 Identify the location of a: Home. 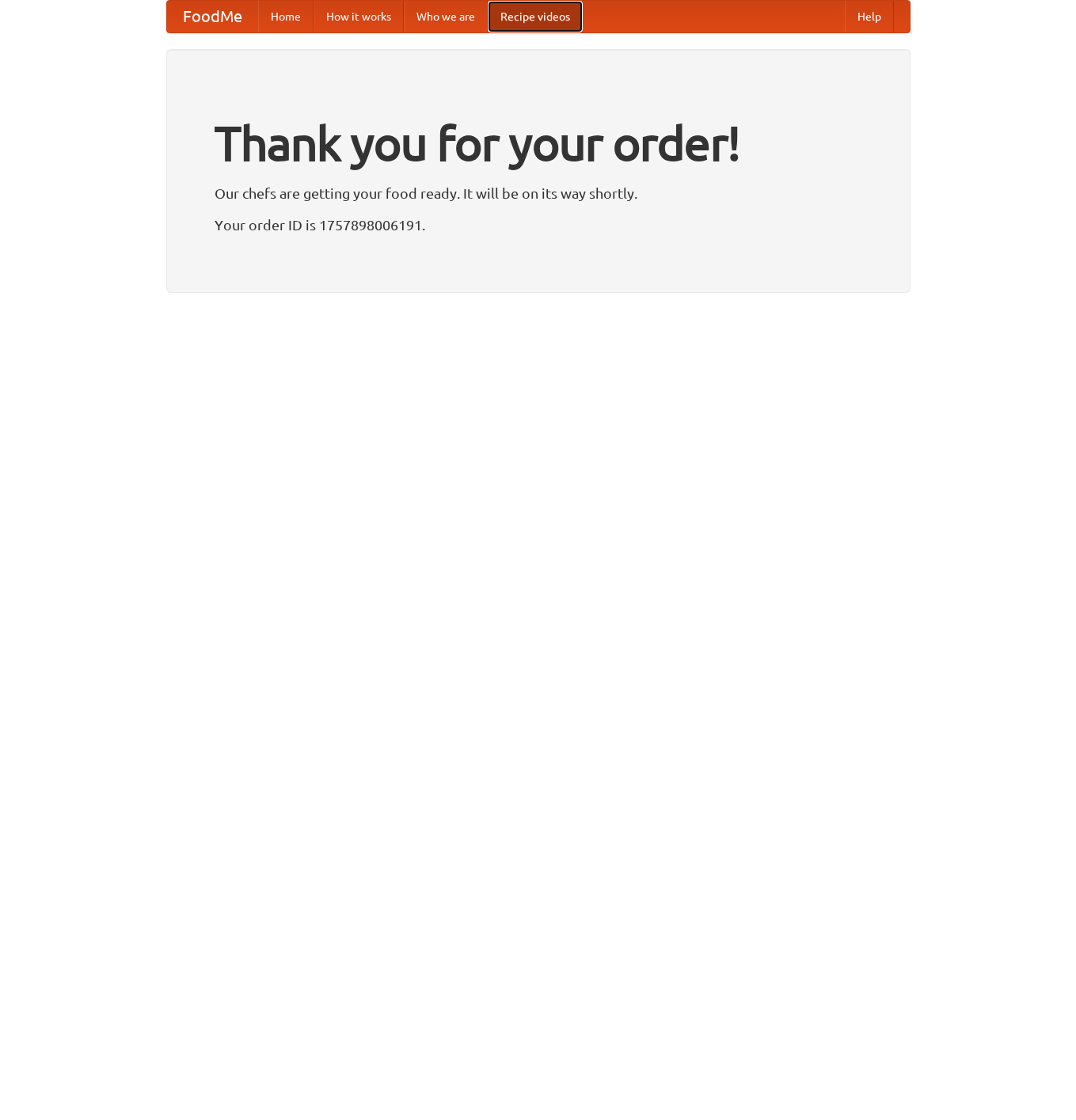
(286, 17).